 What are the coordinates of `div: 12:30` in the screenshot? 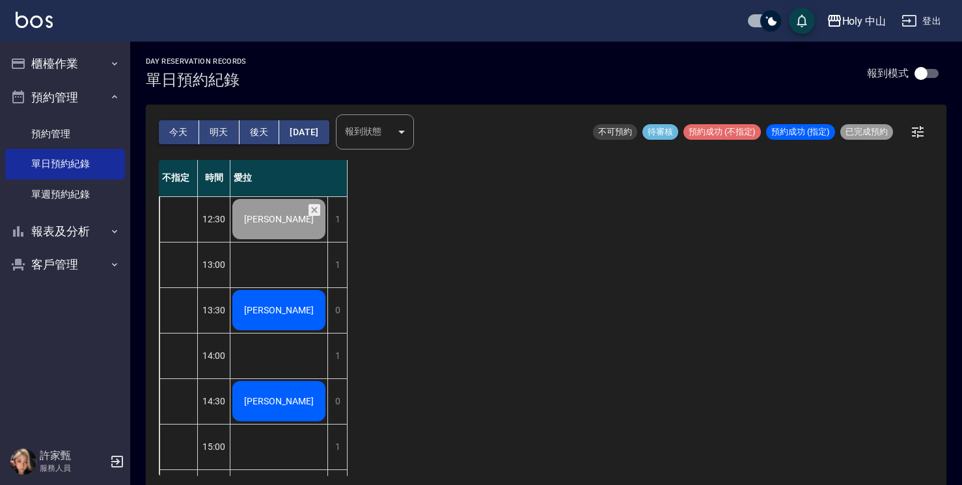 It's located at (214, 219).